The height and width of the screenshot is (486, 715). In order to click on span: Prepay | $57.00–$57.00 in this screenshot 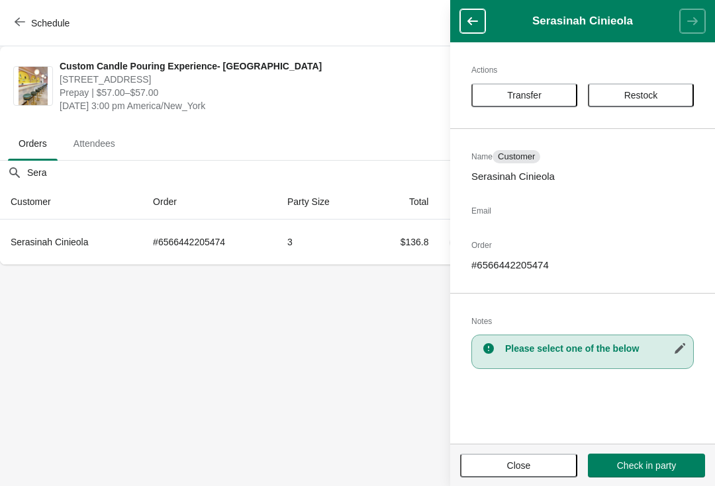, I will do `click(262, 93)`.